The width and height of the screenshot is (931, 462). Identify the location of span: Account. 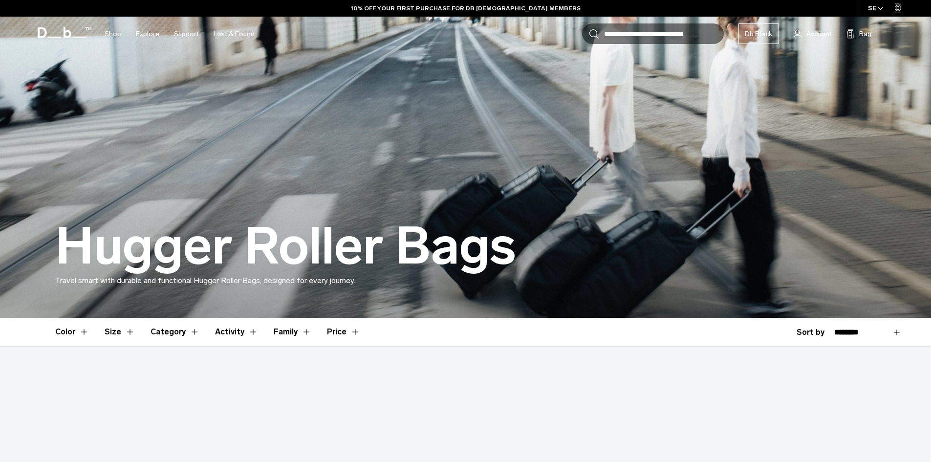
(819, 34).